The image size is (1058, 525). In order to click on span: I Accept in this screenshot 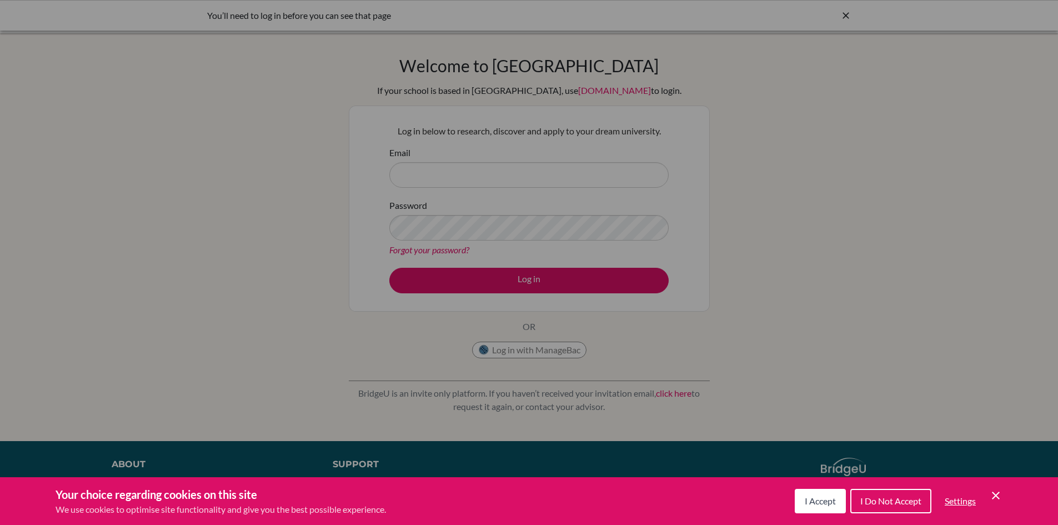, I will do `click(820, 500)`.